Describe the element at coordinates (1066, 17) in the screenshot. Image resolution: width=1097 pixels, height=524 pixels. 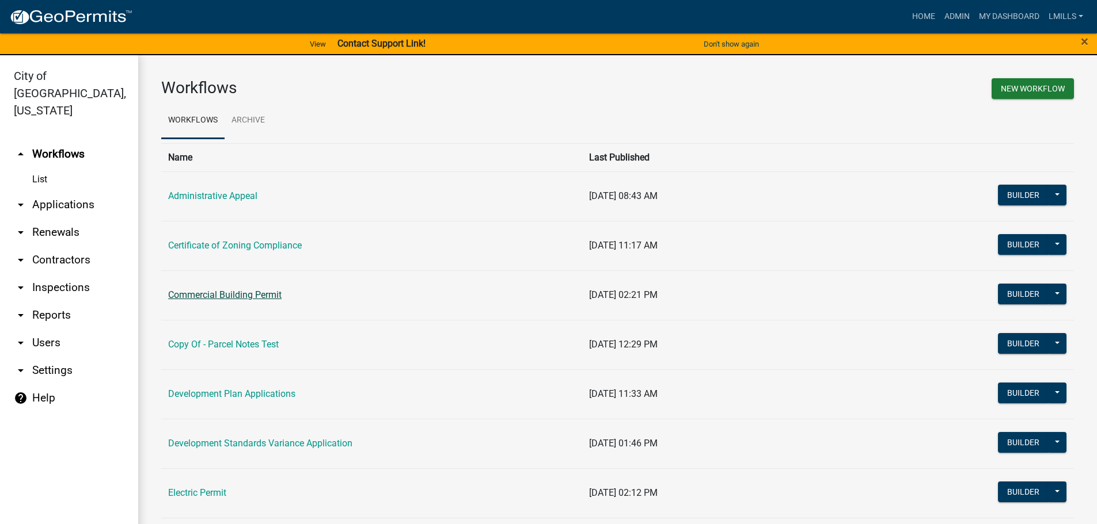
I see `a: lmills` at that location.